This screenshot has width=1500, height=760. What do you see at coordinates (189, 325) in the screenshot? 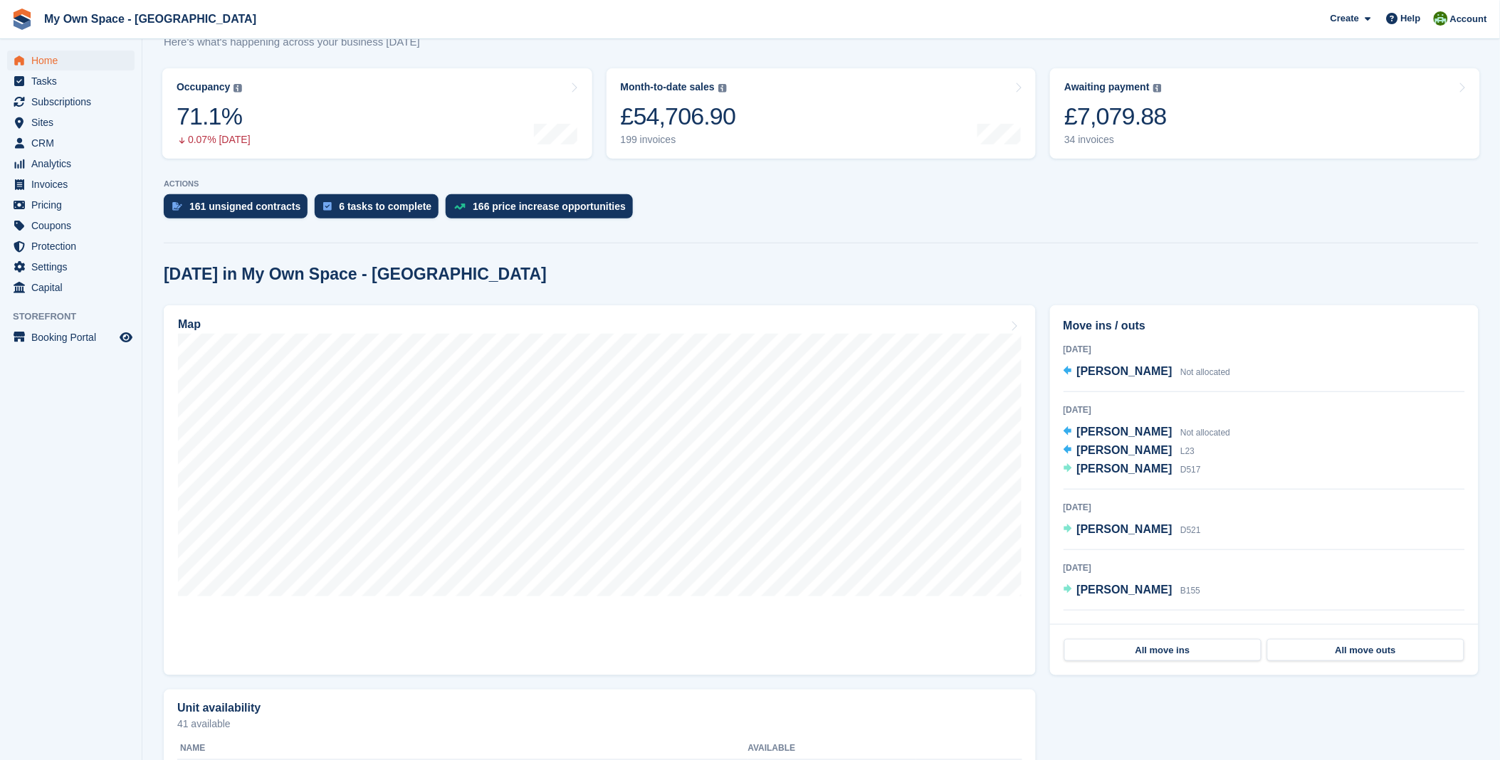
I see `h2: Map` at bounding box center [189, 325].